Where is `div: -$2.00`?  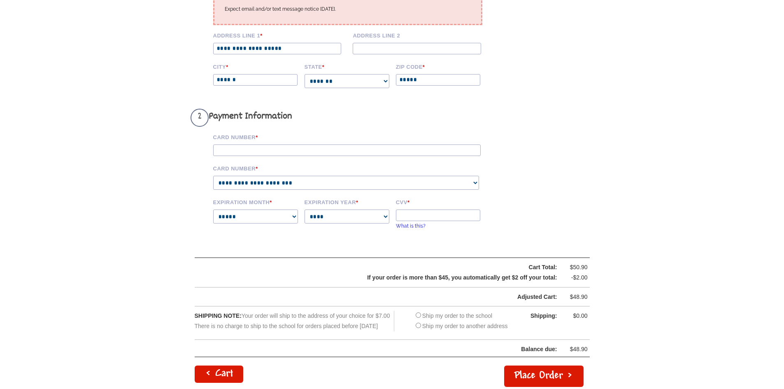
div: -$2.00 is located at coordinates (575, 277).